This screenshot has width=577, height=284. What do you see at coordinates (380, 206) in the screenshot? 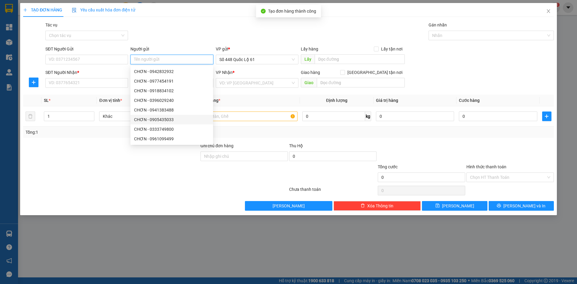
I see `span: Xóa Thông tin` at bounding box center [380, 206].